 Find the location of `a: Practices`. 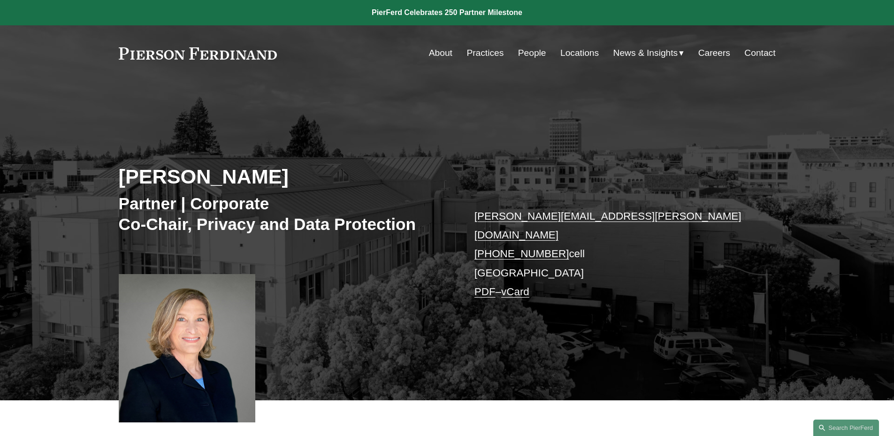

a: Practices is located at coordinates (485, 53).